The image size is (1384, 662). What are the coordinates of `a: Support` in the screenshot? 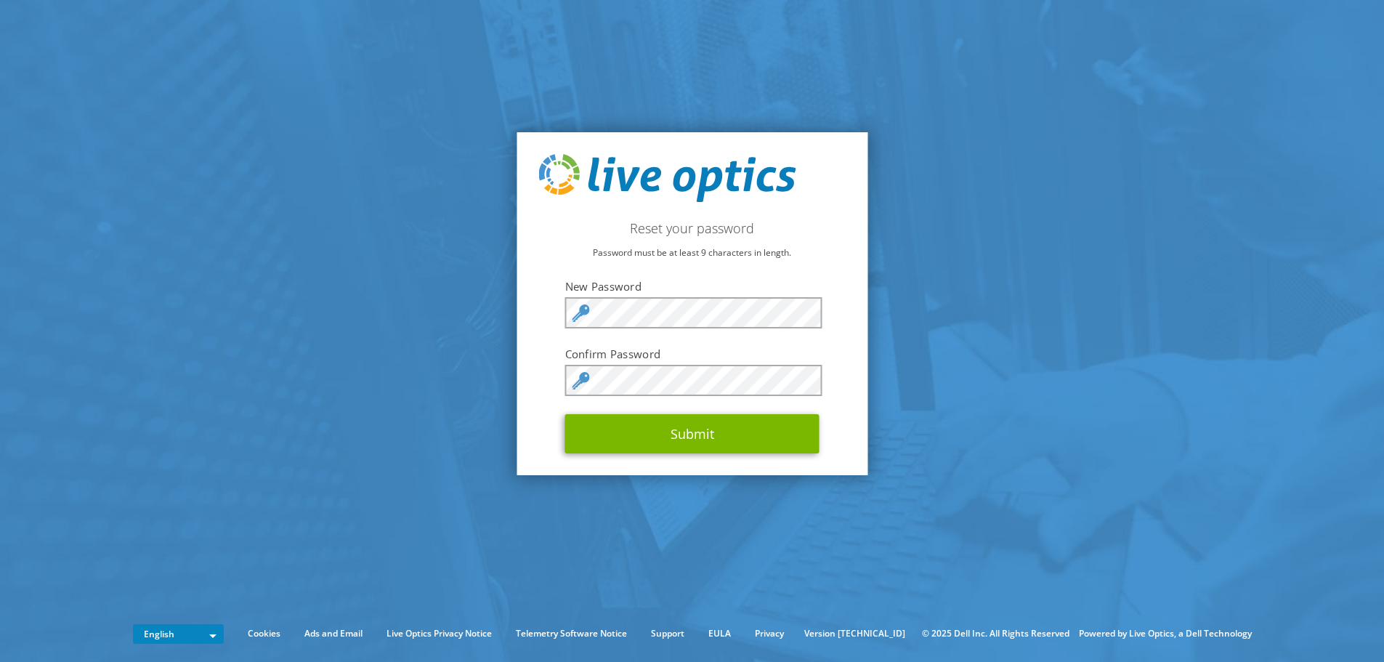 It's located at (668, 634).